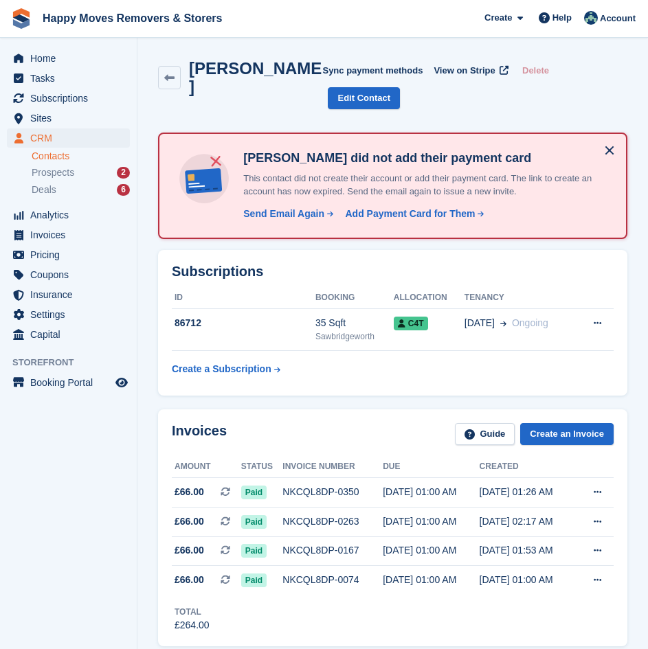 The height and width of the screenshot is (649, 648). Describe the element at coordinates (498, 18) in the screenshot. I see `span: Create` at that location.